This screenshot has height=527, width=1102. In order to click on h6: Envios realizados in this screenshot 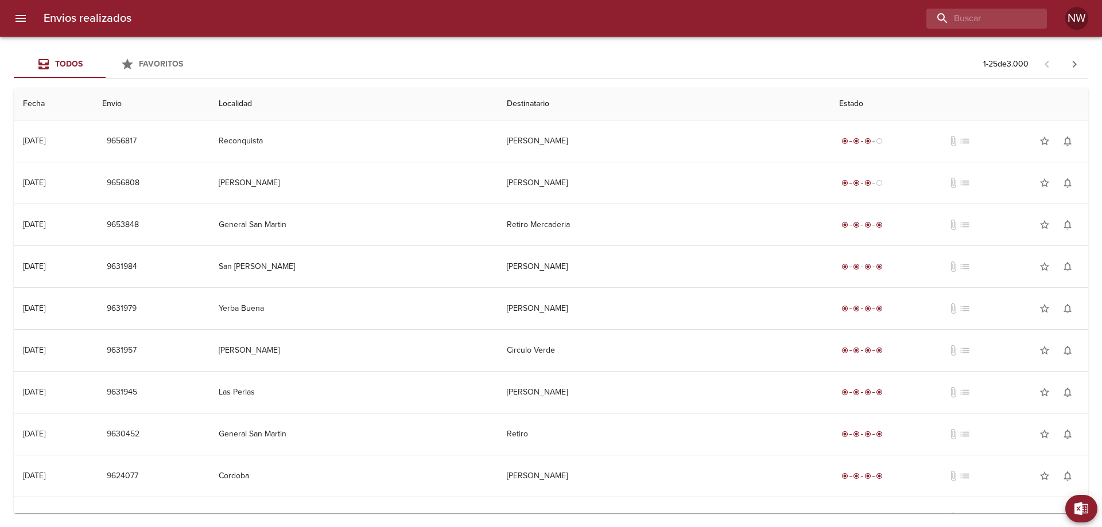, I will do `click(87, 18)`.